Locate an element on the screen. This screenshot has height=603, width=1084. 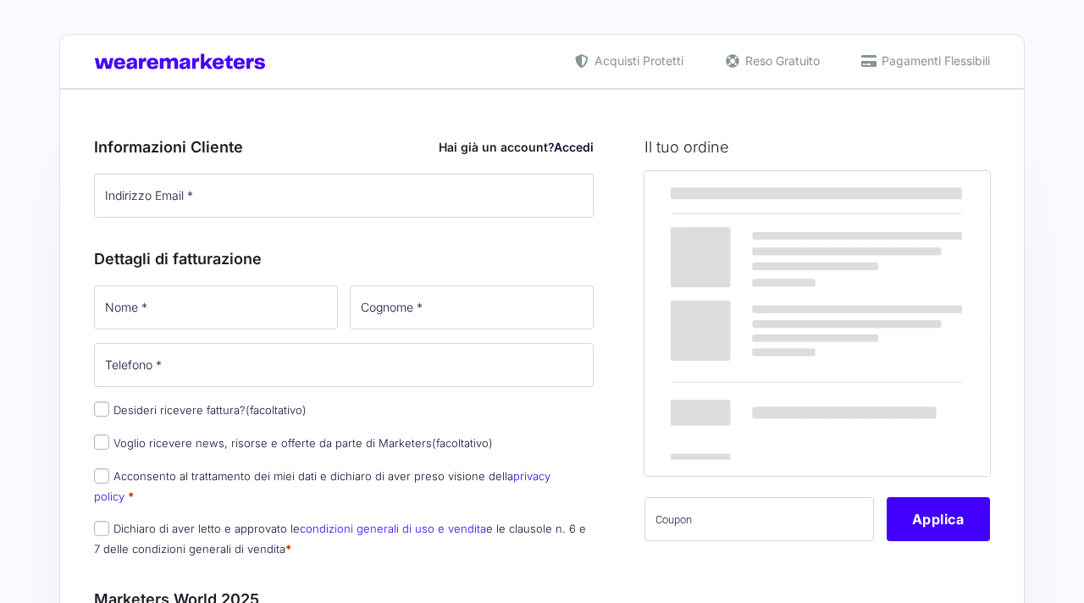
td: Marketers World 2025 - MW25 Ticket Standard is located at coordinates (743, 250).